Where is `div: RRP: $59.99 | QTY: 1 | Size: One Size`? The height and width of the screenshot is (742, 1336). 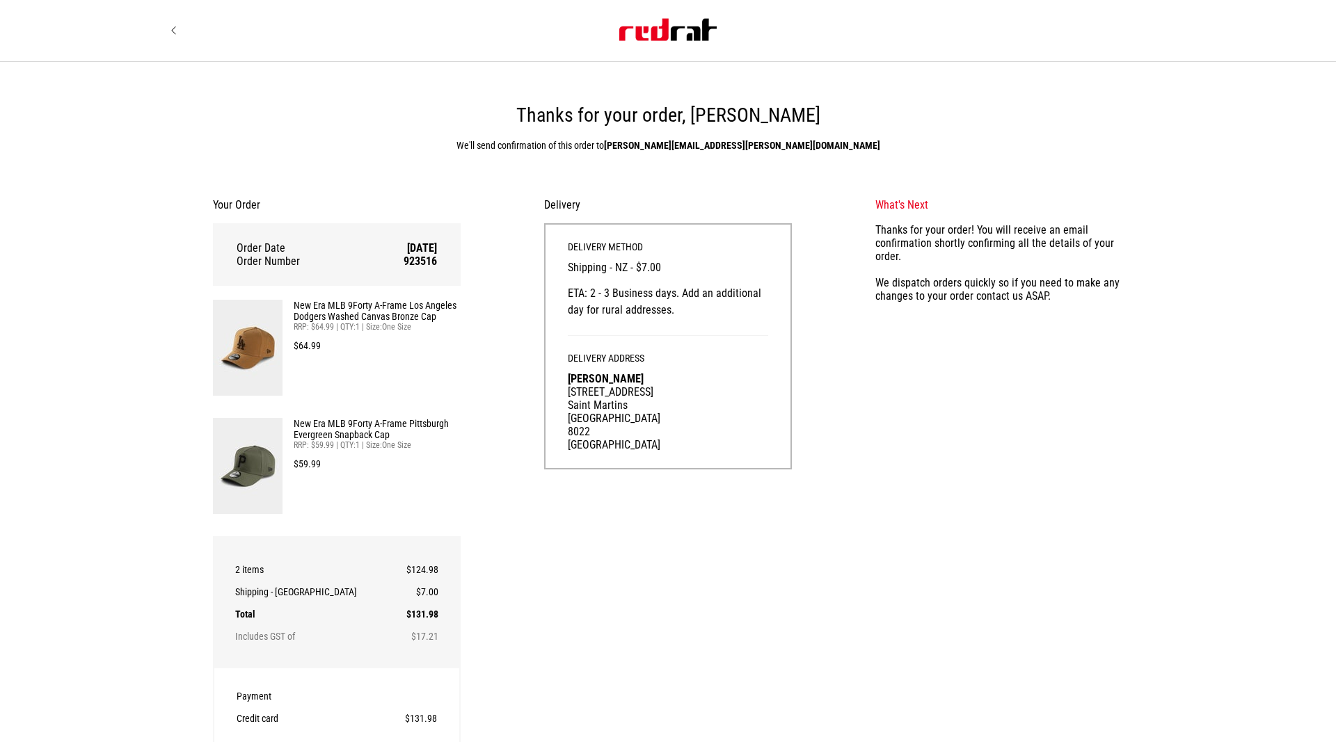
div: RRP: $59.99 | QTY: 1 | Size: One Size is located at coordinates (377, 445).